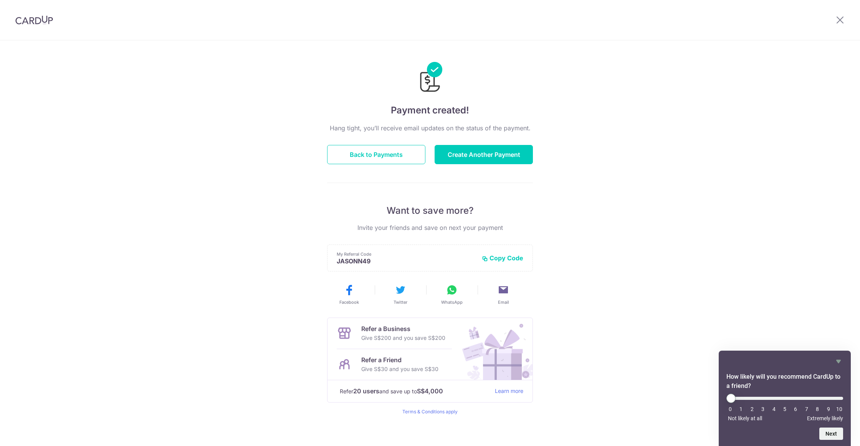 The image size is (860, 446). What do you see at coordinates (796, 409) in the screenshot?
I see `li: 6` at bounding box center [796, 409].